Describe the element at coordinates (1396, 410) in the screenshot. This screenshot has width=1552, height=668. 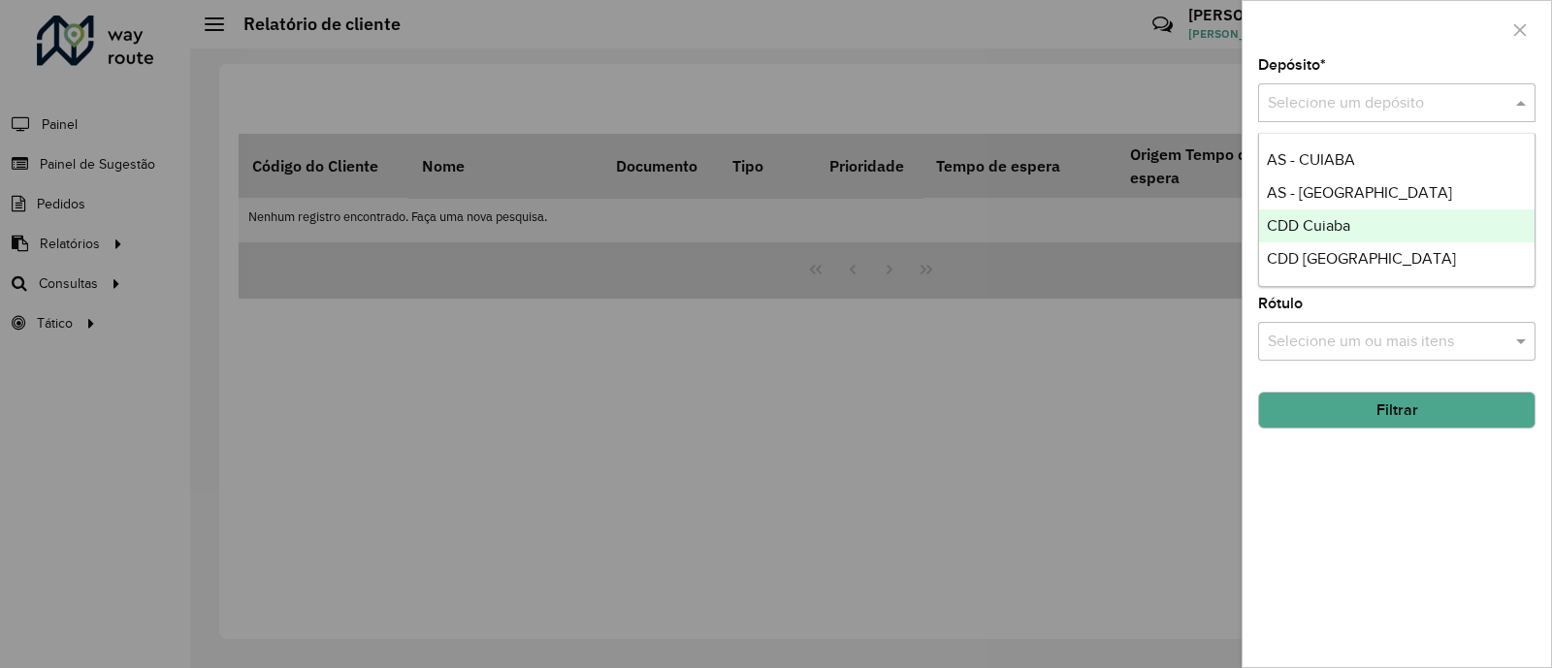
I see `button: Filtrar` at that location.